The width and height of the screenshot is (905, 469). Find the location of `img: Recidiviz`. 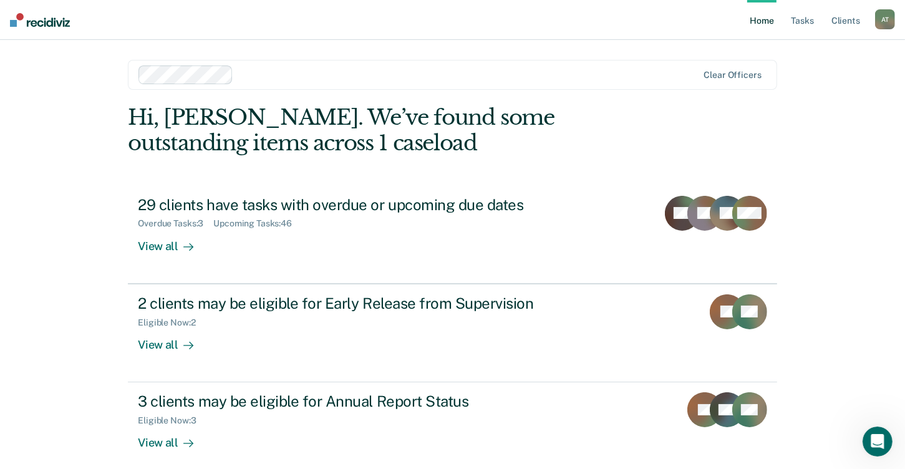

img: Recidiviz is located at coordinates (40, 20).